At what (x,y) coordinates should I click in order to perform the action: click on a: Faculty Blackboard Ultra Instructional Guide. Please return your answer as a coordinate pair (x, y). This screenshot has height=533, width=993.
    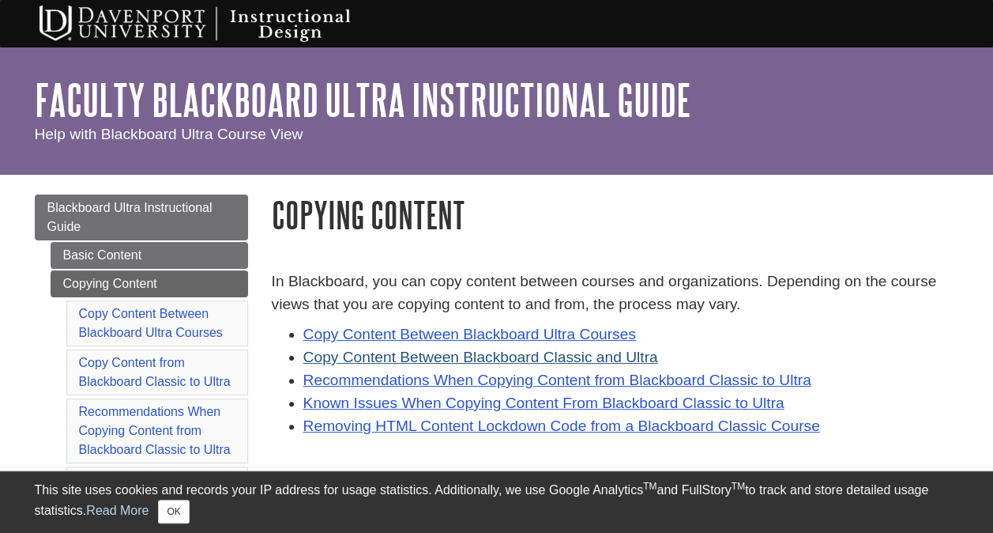
    Looking at the image, I should click on (363, 100).